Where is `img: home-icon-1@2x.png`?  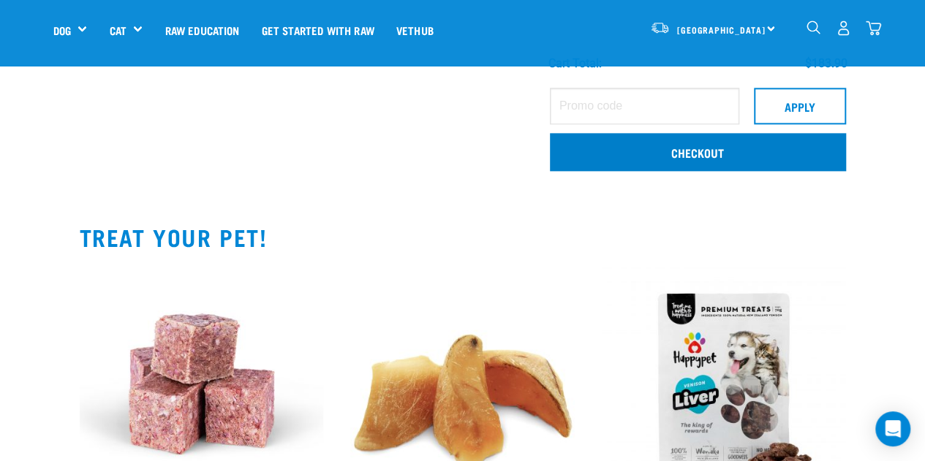 img: home-icon-1@2x.png is located at coordinates (813, 27).